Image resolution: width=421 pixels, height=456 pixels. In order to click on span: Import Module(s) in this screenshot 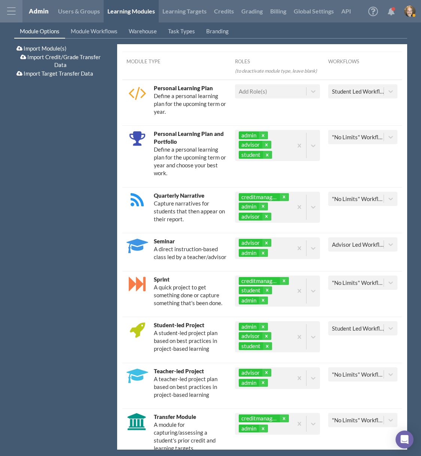, I will do `click(45, 48)`.